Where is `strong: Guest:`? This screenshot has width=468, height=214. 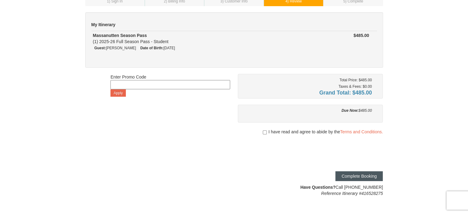
strong: Guest: is located at coordinates (100, 48).